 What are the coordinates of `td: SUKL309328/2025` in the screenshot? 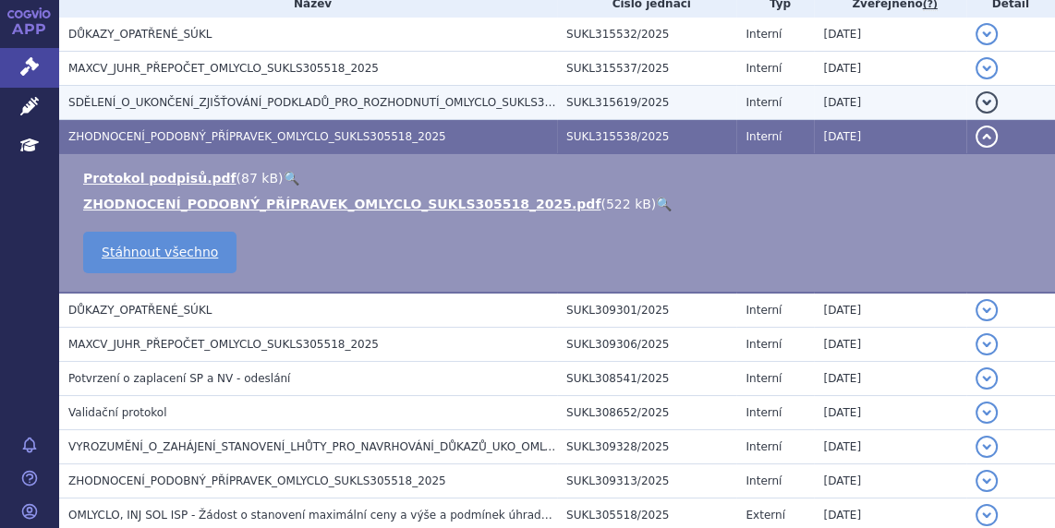 It's located at (647, 447).